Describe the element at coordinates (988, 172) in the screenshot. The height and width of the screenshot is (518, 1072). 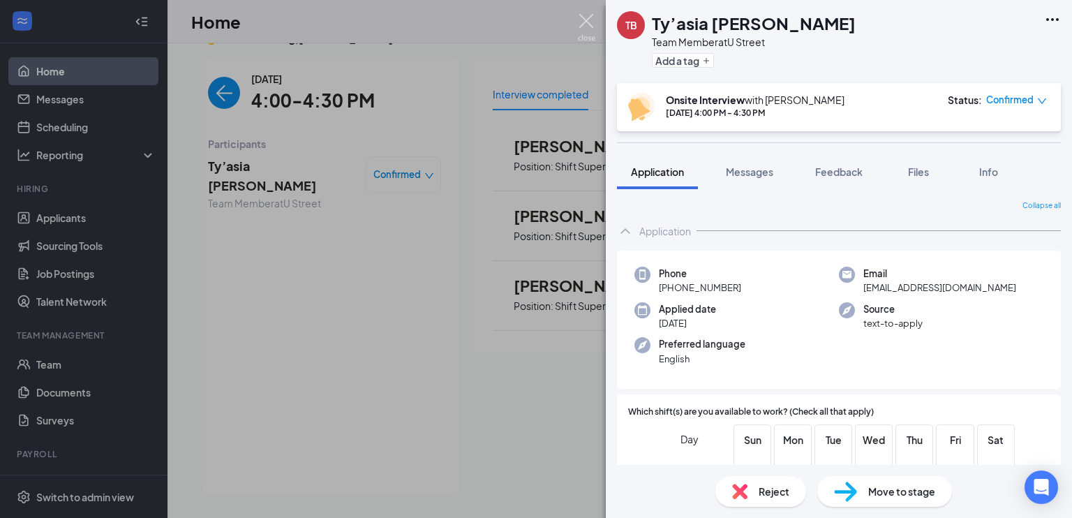
I see `span: Info` at that location.